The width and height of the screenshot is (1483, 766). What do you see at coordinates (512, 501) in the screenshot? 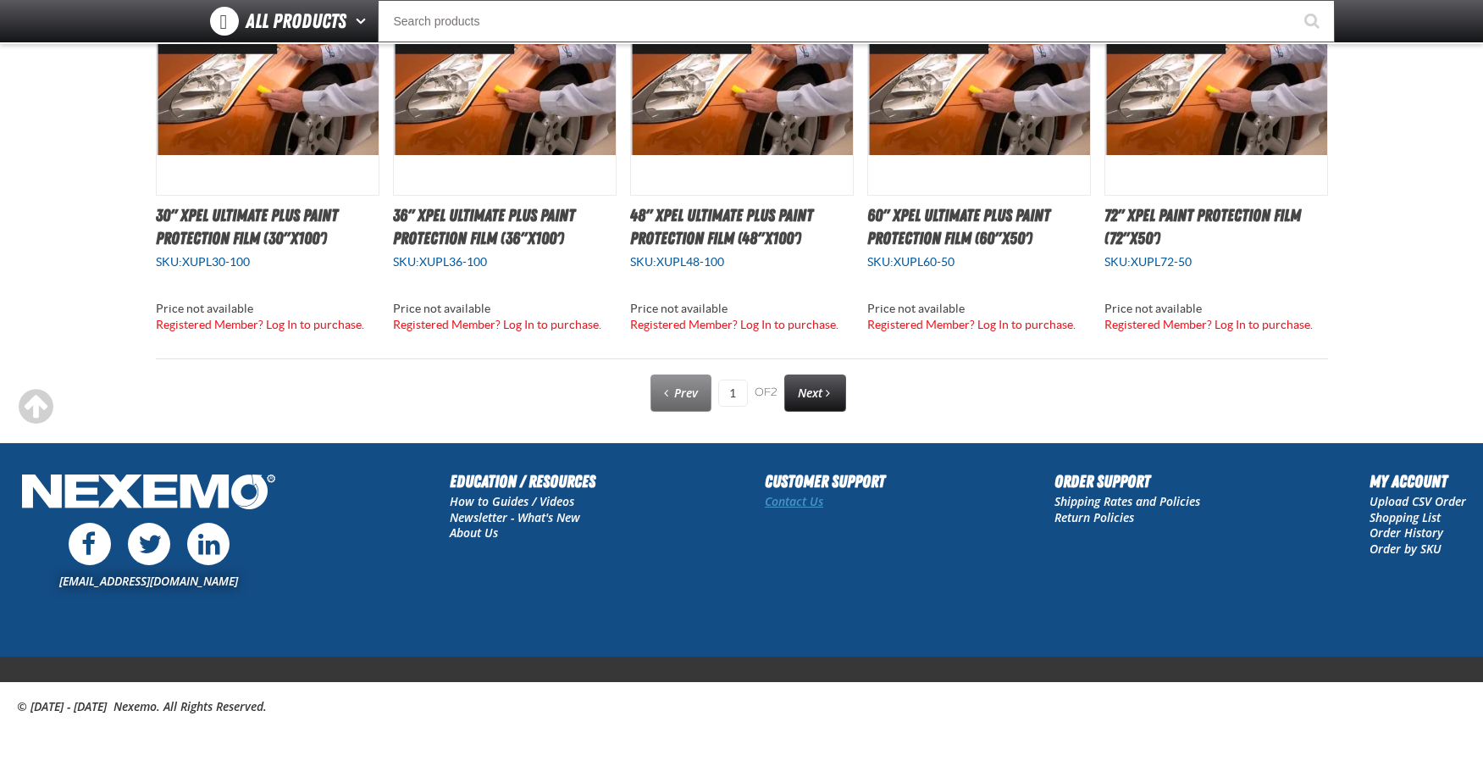
I see `a: How to Guides / Videos` at bounding box center [512, 501].